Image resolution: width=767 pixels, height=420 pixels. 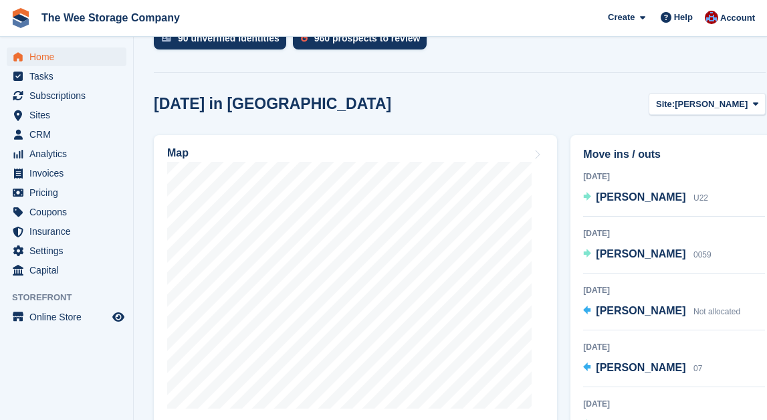 I want to click on div: 960 prospects to review, so click(x=367, y=38).